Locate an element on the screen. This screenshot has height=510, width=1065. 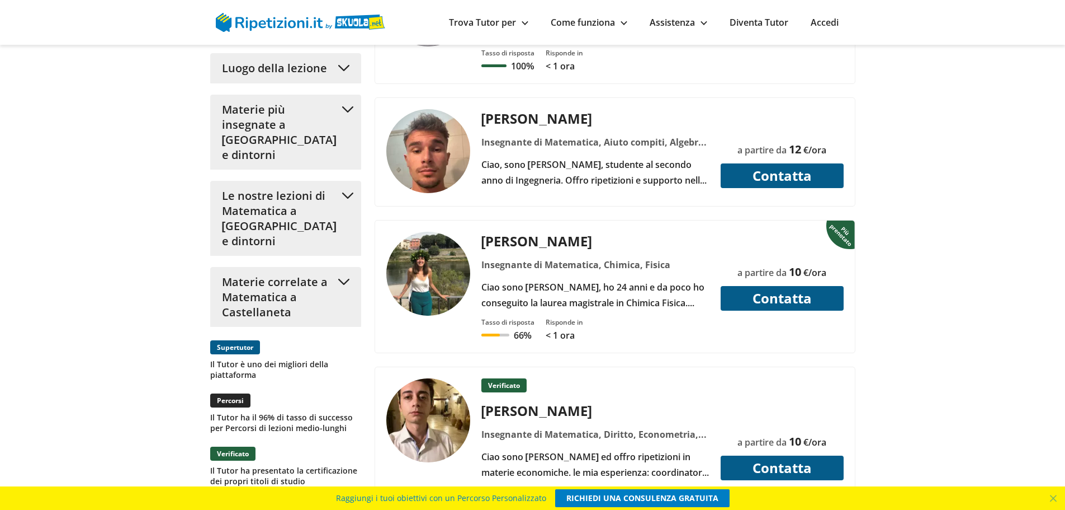
img: logo Skuola.net | Ripetizioni.it is located at coordinates (300, 22).